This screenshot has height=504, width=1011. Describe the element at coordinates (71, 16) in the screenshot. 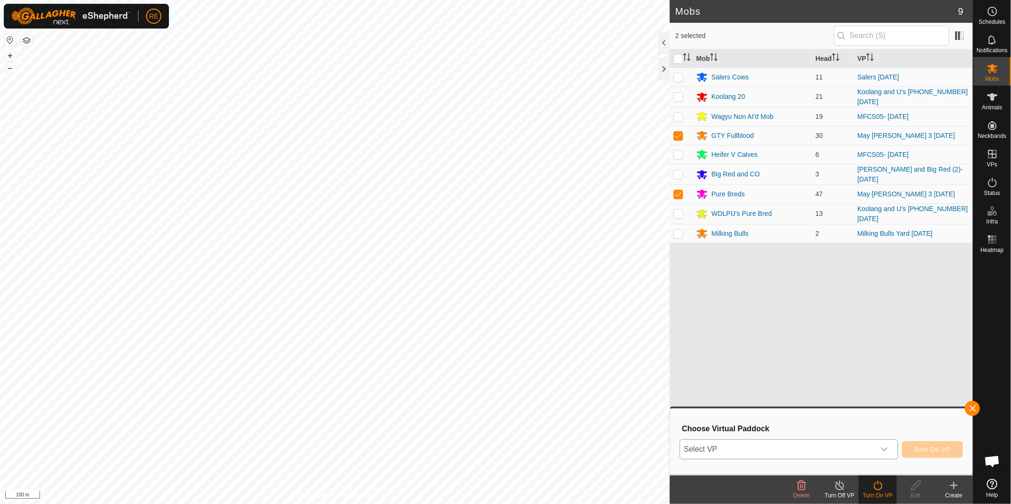

I see `img: Gallagher Logo` at that location.